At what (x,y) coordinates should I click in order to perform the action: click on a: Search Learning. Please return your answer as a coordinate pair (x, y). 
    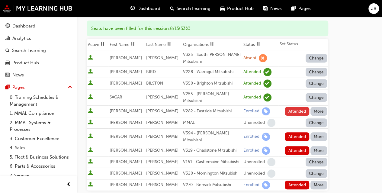
    Looking at the image, I should click on (38, 50).